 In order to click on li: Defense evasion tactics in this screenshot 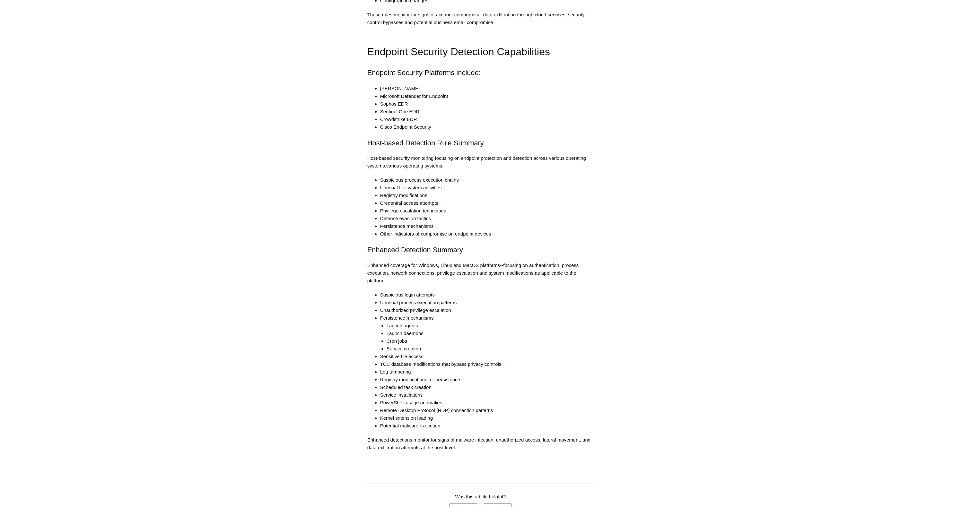, I will do `click(487, 219)`.